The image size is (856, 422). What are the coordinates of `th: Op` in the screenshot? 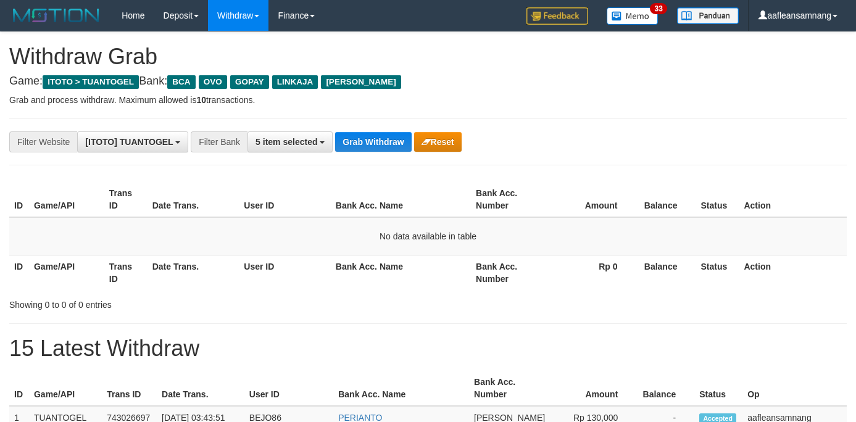 It's located at (794, 388).